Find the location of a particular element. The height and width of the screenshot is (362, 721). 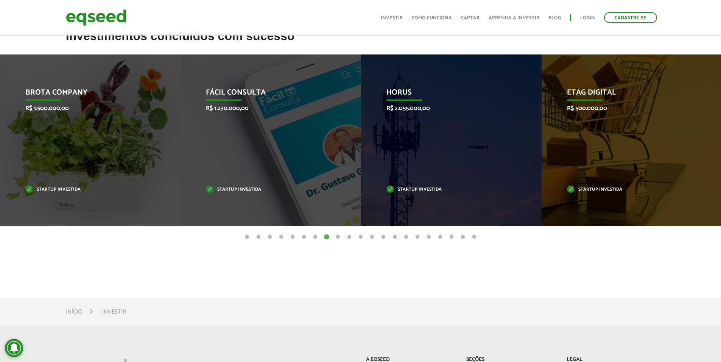

button: 6 of 21 is located at coordinates (304, 237).